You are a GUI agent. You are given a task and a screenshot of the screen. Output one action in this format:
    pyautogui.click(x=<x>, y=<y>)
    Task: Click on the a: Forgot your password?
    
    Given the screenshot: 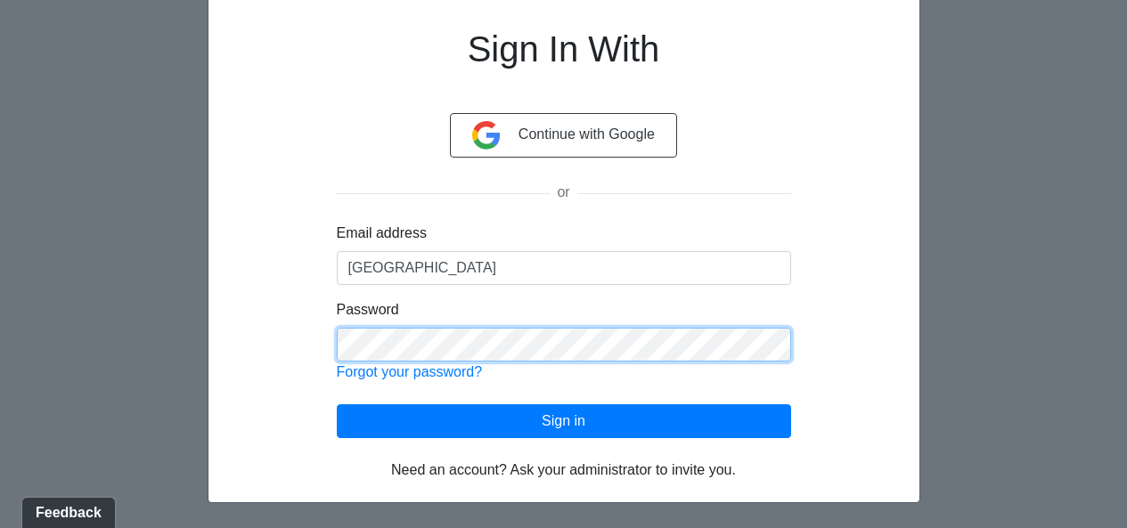 What is the action you would take?
    pyautogui.click(x=410, y=372)
    